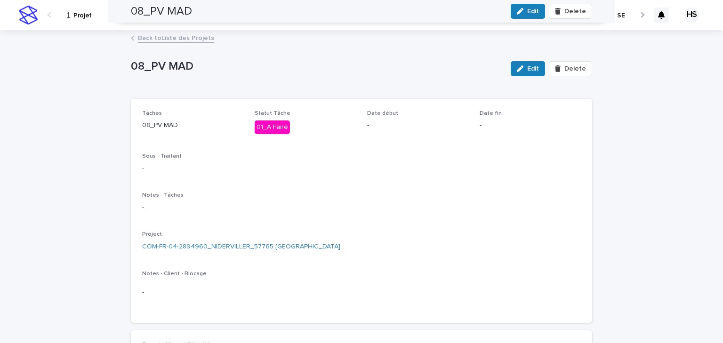  Describe the element at coordinates (162, 156) in the screenshot. I see `span: Sous - Traitant` at that location.